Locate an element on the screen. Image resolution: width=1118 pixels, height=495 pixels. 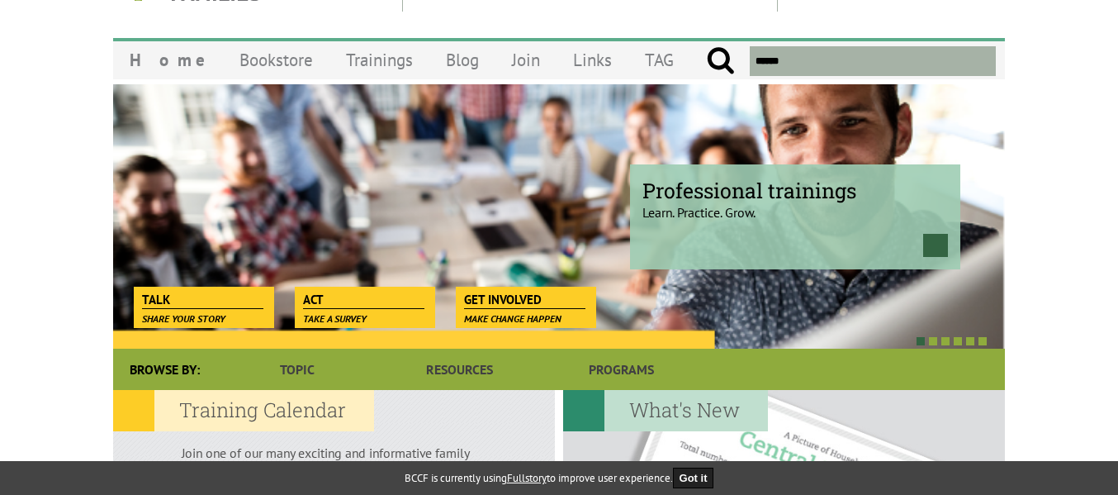
a: Links is located at coordinates (592, 59).